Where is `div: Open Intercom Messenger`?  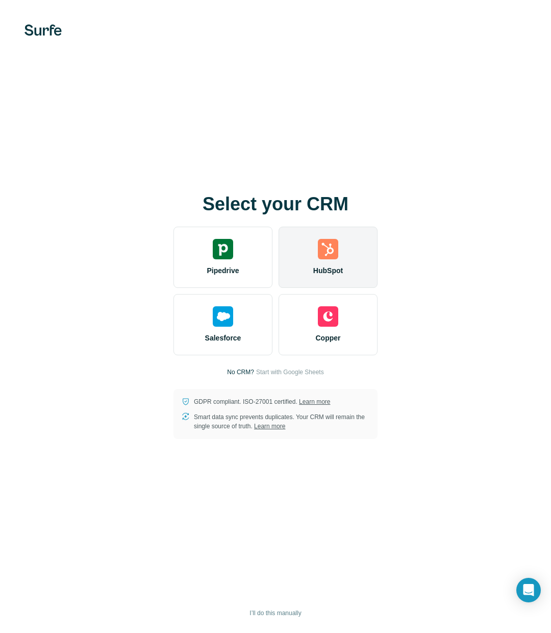 div: Open Intercom Messenger is located at coordinates (529, 590).